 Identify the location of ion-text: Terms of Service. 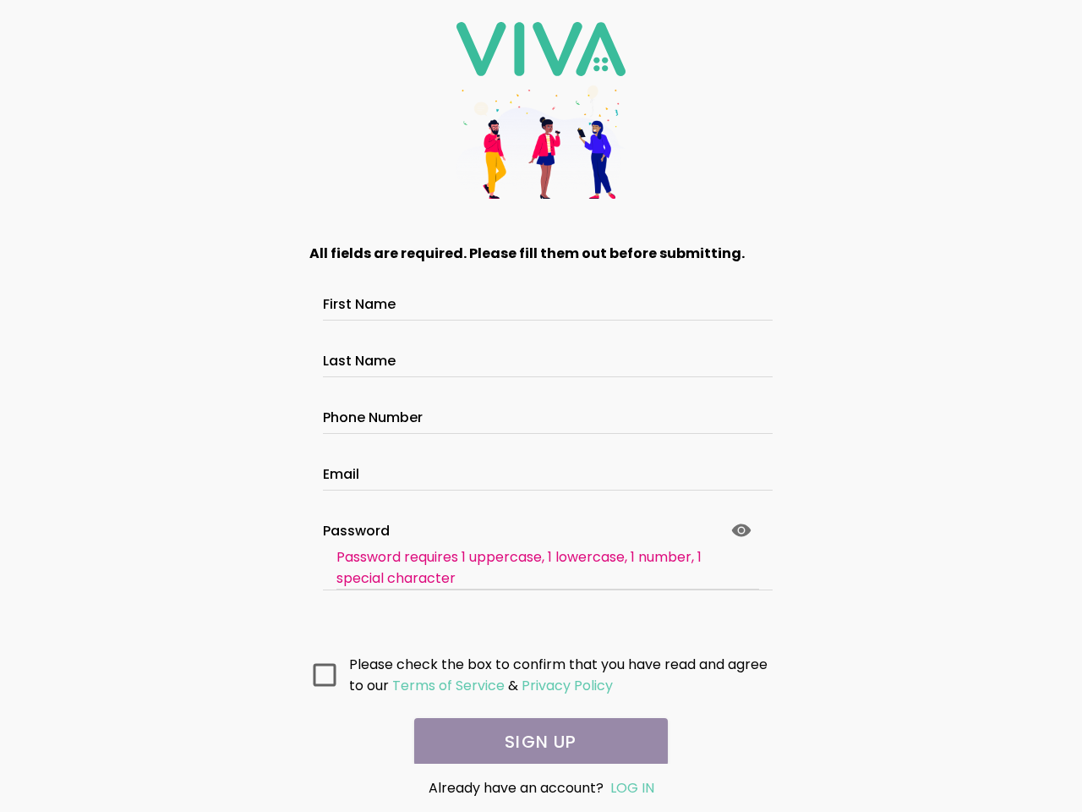
(448, 685).